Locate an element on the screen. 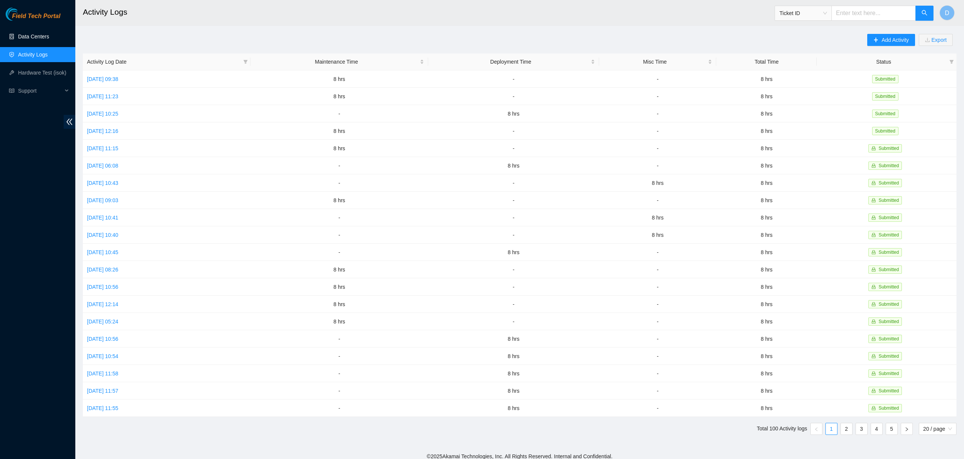 The height and width of the screenshot is (459, 964). span: Ticket ID is located at coordinates (803, 13).